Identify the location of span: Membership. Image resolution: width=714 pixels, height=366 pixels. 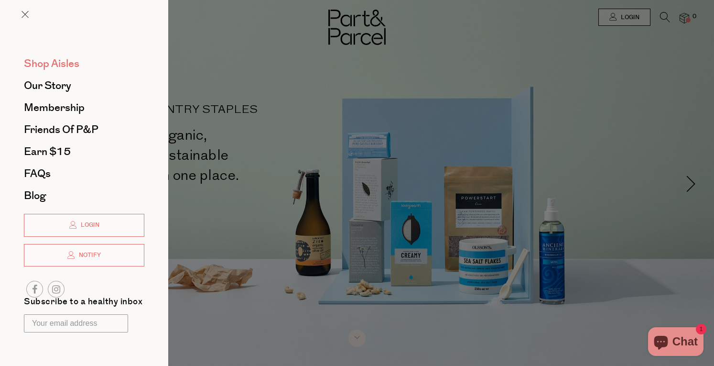
(54, 108).